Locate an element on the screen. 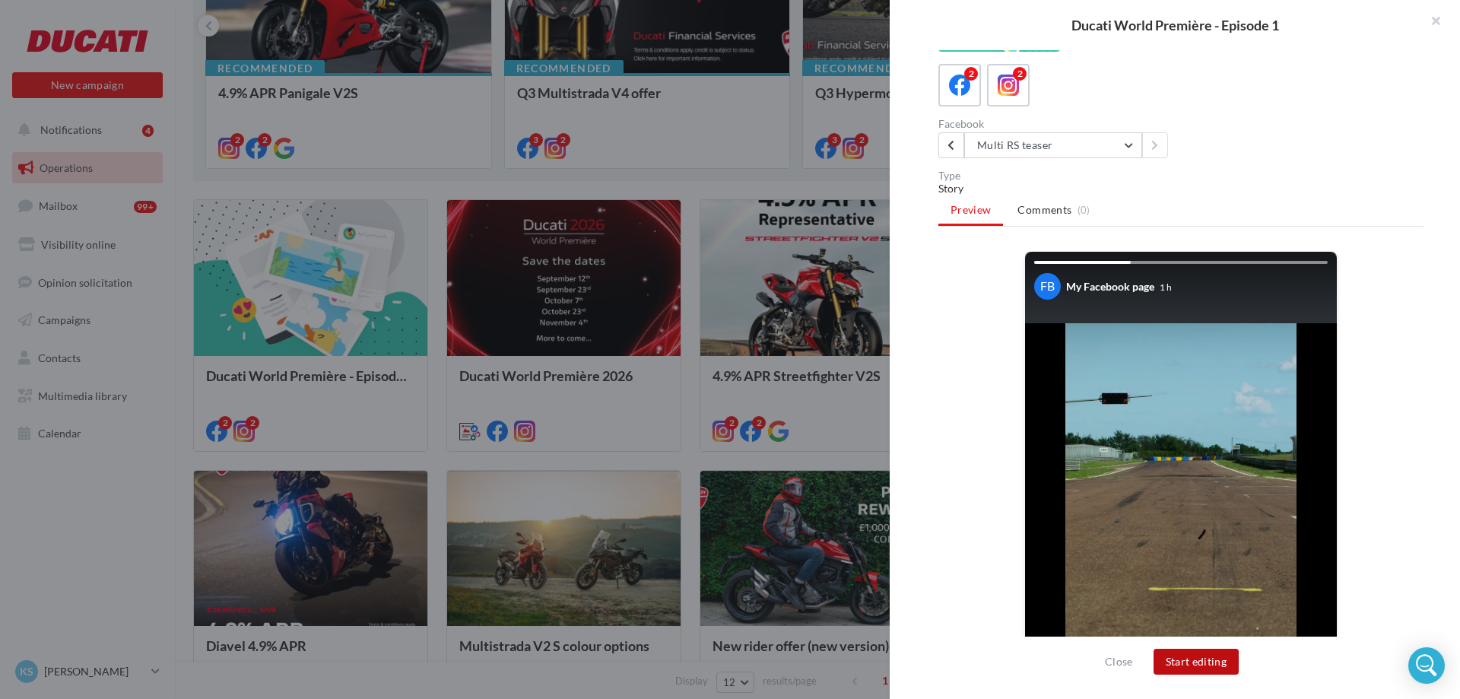 This screenshot has height=699, width=1460. div: 1 h is located at coordinates (1165, 287).